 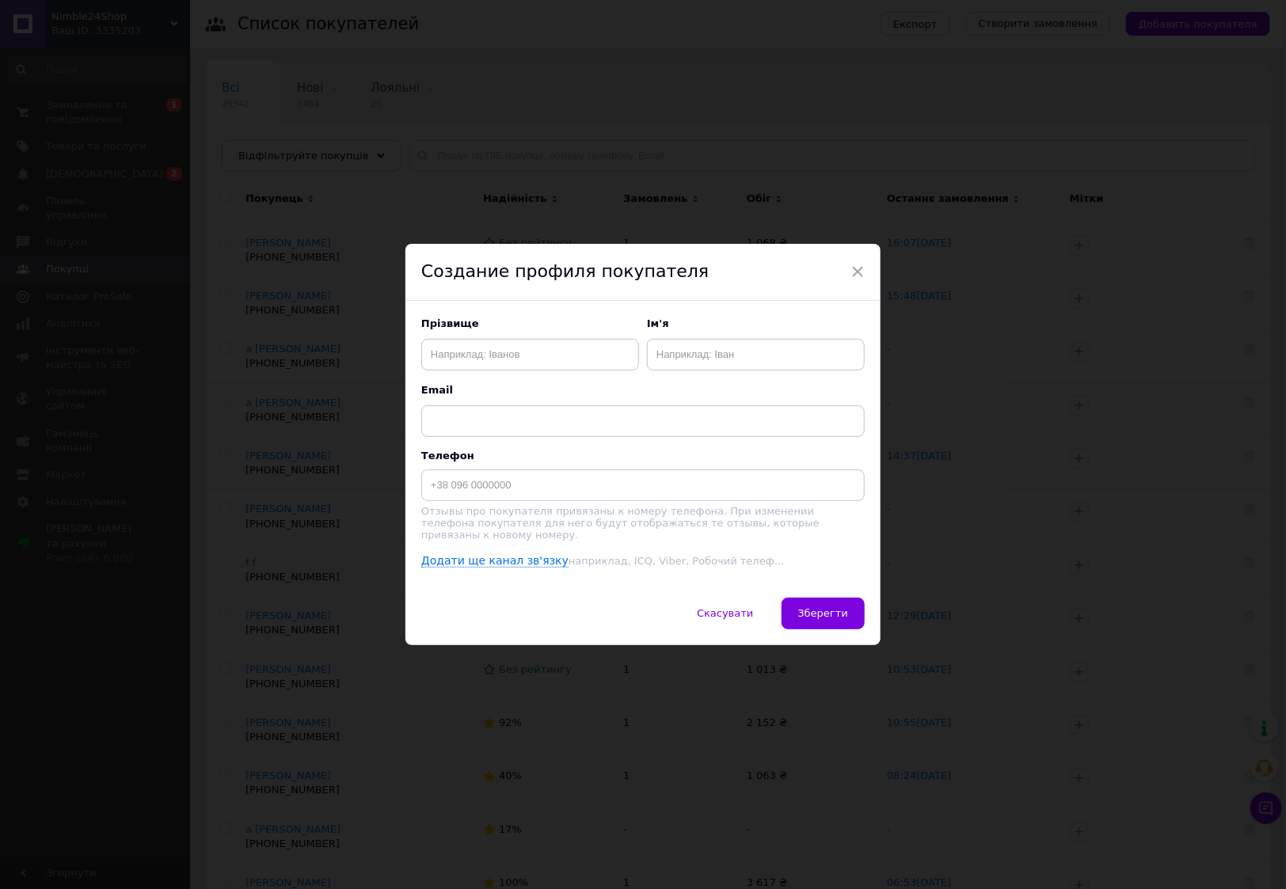 I want to click on p: Отзывы про покупателя привязаны к номеру телефона. При изменении телефона покупателя для него буд..., so click(x=643, y=523).